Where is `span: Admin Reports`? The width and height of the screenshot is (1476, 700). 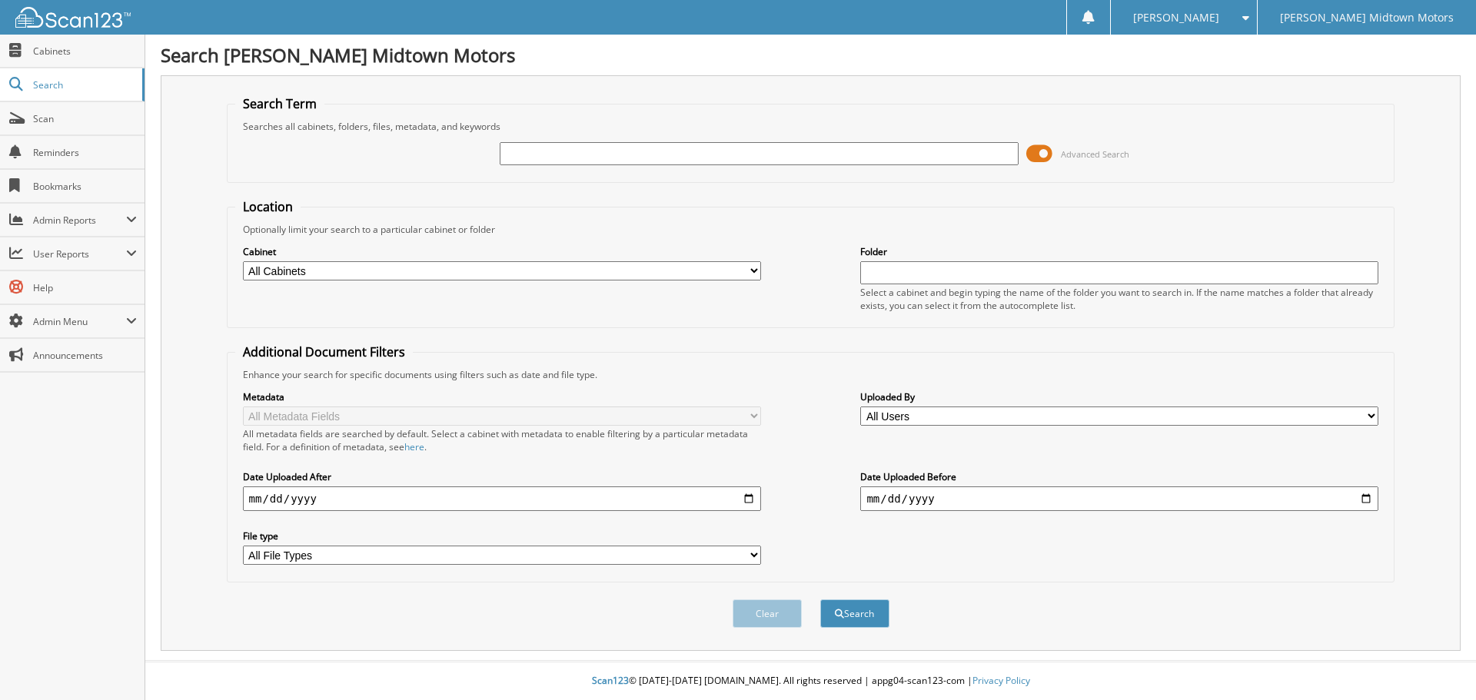
span: Admin Reports is located at coordinates (79, 220).